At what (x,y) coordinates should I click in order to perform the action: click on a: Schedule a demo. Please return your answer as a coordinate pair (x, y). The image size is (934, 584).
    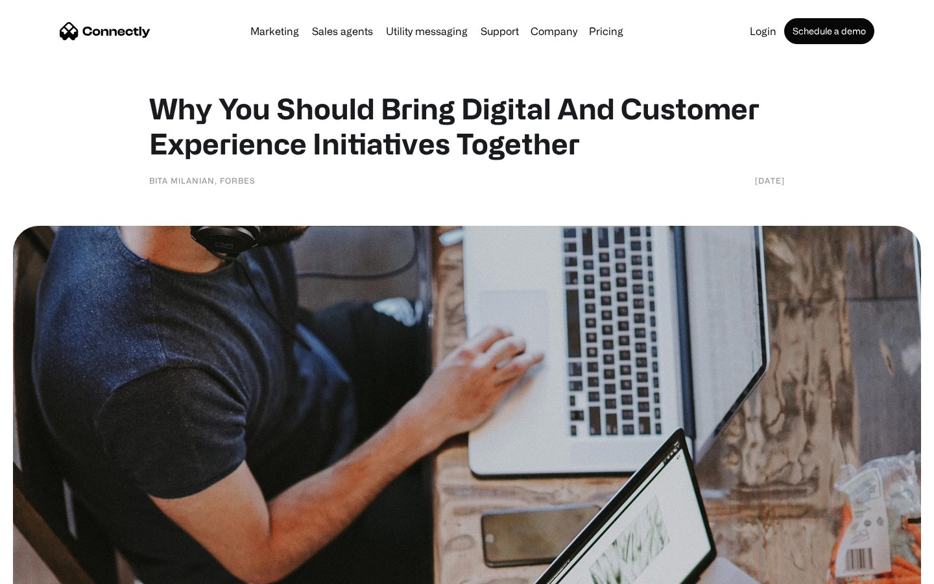
    Looking at the image, I should click on (829, 31).